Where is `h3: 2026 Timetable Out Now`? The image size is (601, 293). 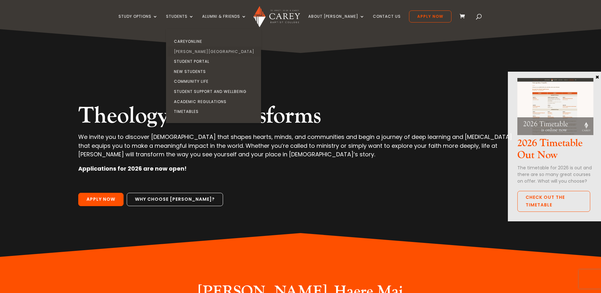 h3: 2026 Timetable Out Now is located at coordinates (556, 151).